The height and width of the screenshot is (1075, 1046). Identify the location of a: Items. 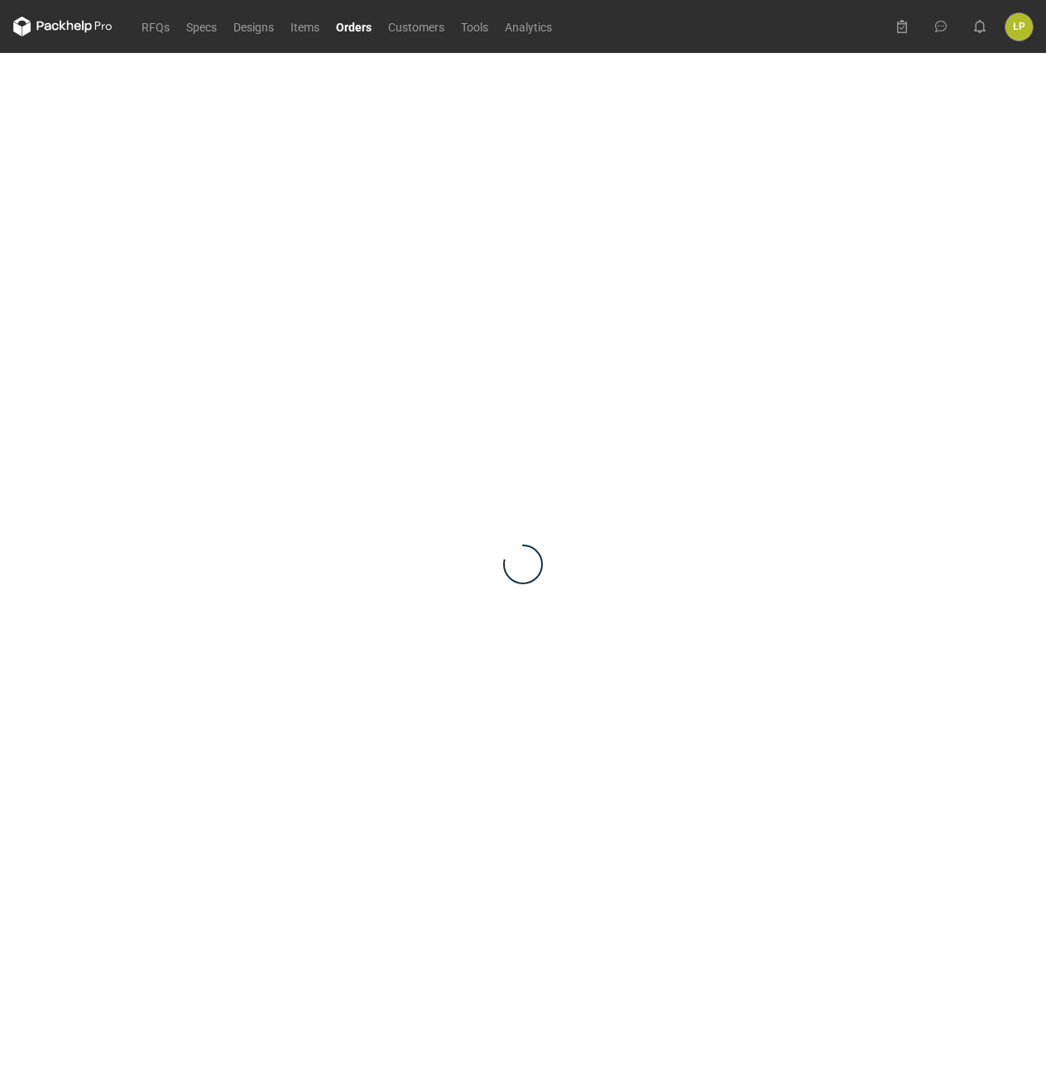
(305, 26).